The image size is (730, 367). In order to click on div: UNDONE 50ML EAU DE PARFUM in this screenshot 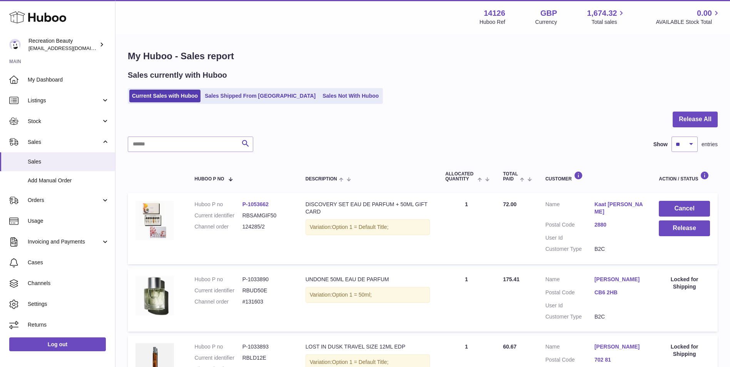, I will do `click(368, 279)`.